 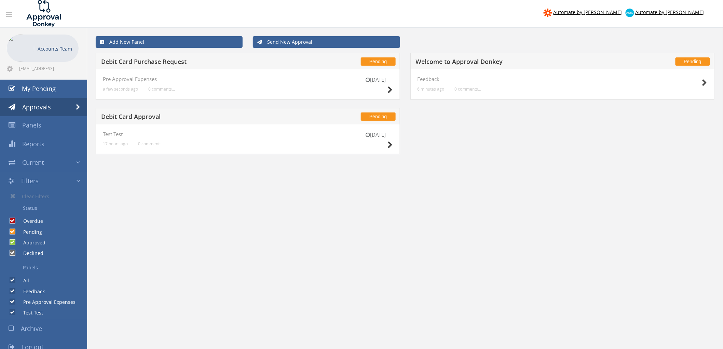 I want to click on span: Archive, so click(x=31, y=328).